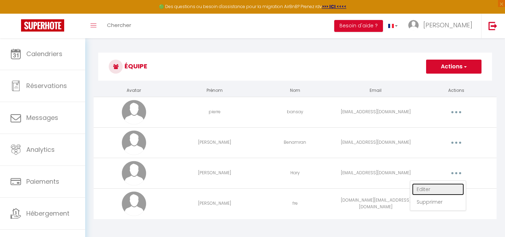 This screenshot has height=237, width=505. What do you see at coordinates (215, 112) in the screenshot?
I see `td: pierre` at bounding box center [215, 112].